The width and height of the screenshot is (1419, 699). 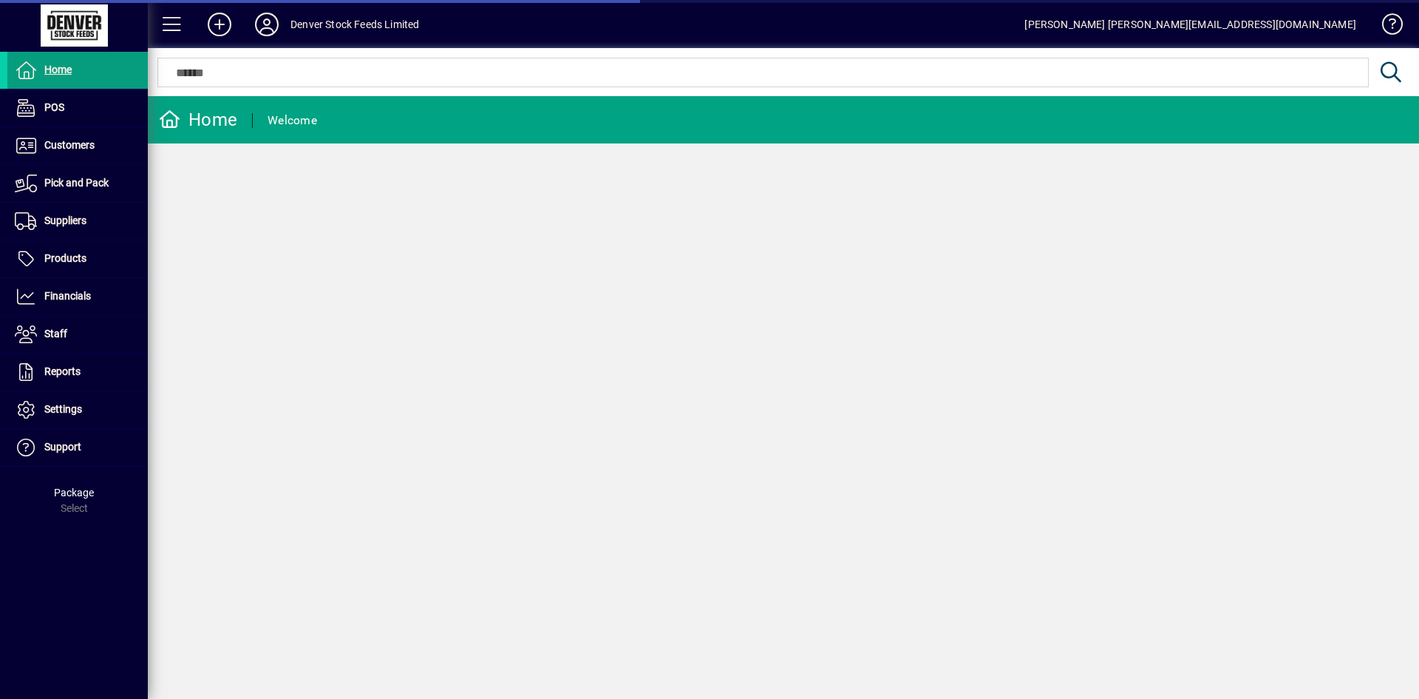 I want to click on span: Pick and Pack, so click(x=76, y=183).